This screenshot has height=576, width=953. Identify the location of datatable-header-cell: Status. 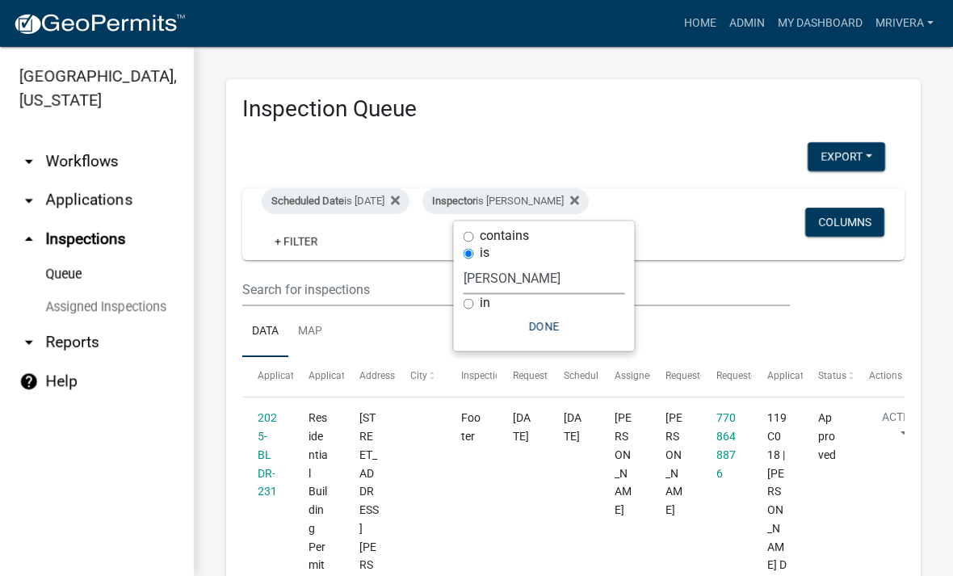
(828, 376).